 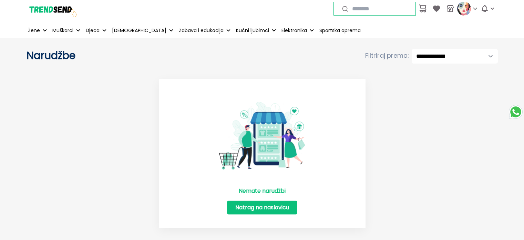 What do you see at coordinates (256, 30) in the screenshot?
I see `button: Kućni ljubimci` at bounding box center [256, 30].